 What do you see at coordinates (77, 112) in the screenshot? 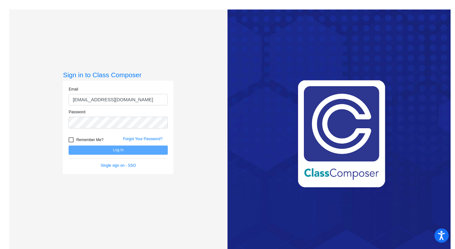
I see `label: Password` at bounding box center [77, 112].